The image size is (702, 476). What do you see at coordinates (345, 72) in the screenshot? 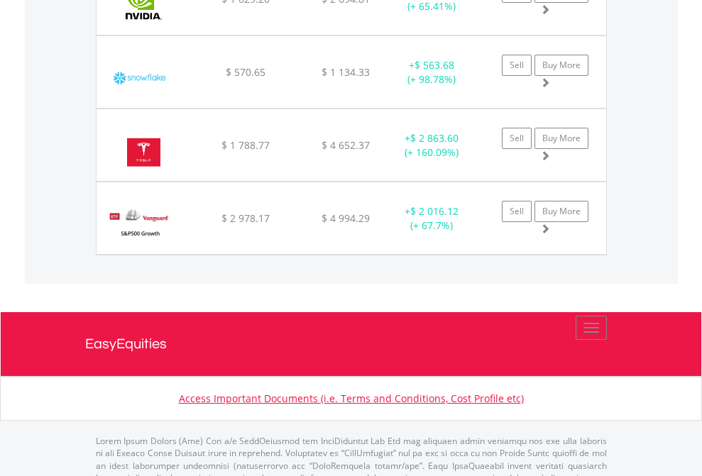
I see `span: $ 1 134.33` at bounding box center [345, 72].